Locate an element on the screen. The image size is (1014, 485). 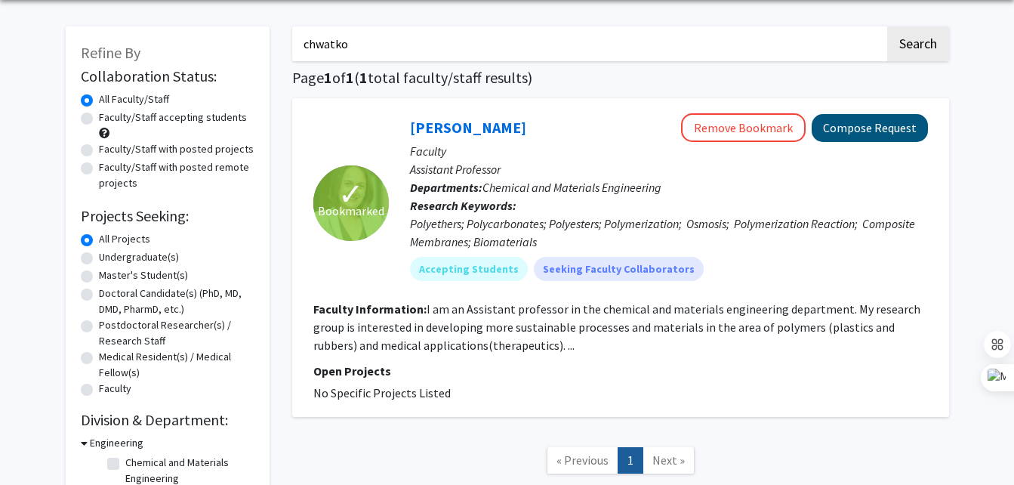
span: Chemical and Materials Engineering is located at coordinates (572, 187).